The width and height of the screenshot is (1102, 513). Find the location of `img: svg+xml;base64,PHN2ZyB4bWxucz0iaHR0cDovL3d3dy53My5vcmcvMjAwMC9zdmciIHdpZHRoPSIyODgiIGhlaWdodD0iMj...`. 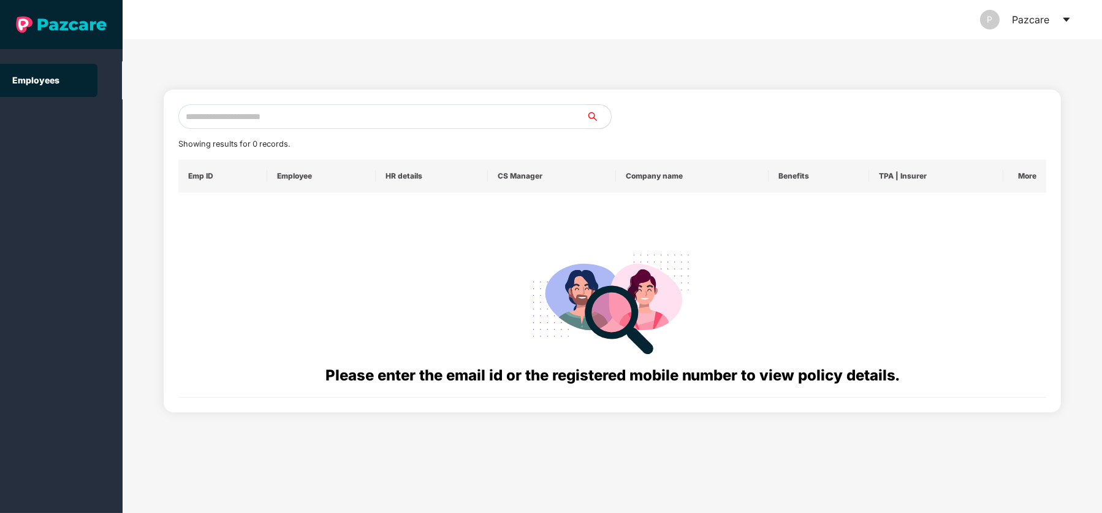

img: svg+xml;base64,PHN2ZyB4bWxucz0iaHR0cDovL3d3dy53My5vcmcvMjAwMC9zdmciIHdpZHRoPSIyODgiIGhlaWdodD0iMj... is located at coordinates (612, 301).